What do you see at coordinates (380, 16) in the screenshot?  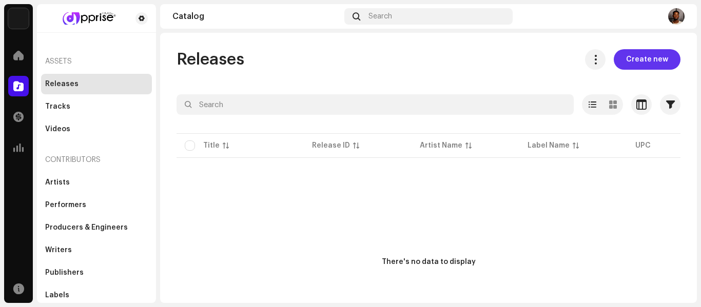 I see `span: Search` at bounding box center [380, 16].